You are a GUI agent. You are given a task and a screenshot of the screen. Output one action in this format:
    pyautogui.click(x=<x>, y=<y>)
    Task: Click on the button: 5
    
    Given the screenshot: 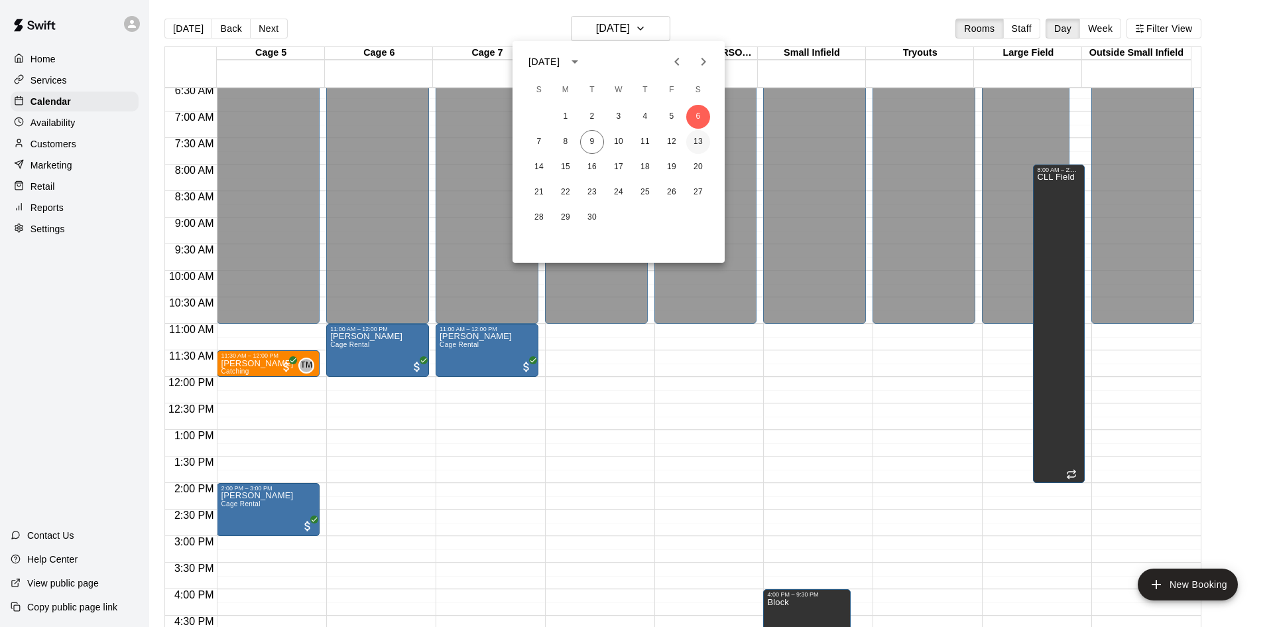 What is the action you would take?
    pyautogui.click(x=672, y=117)
    